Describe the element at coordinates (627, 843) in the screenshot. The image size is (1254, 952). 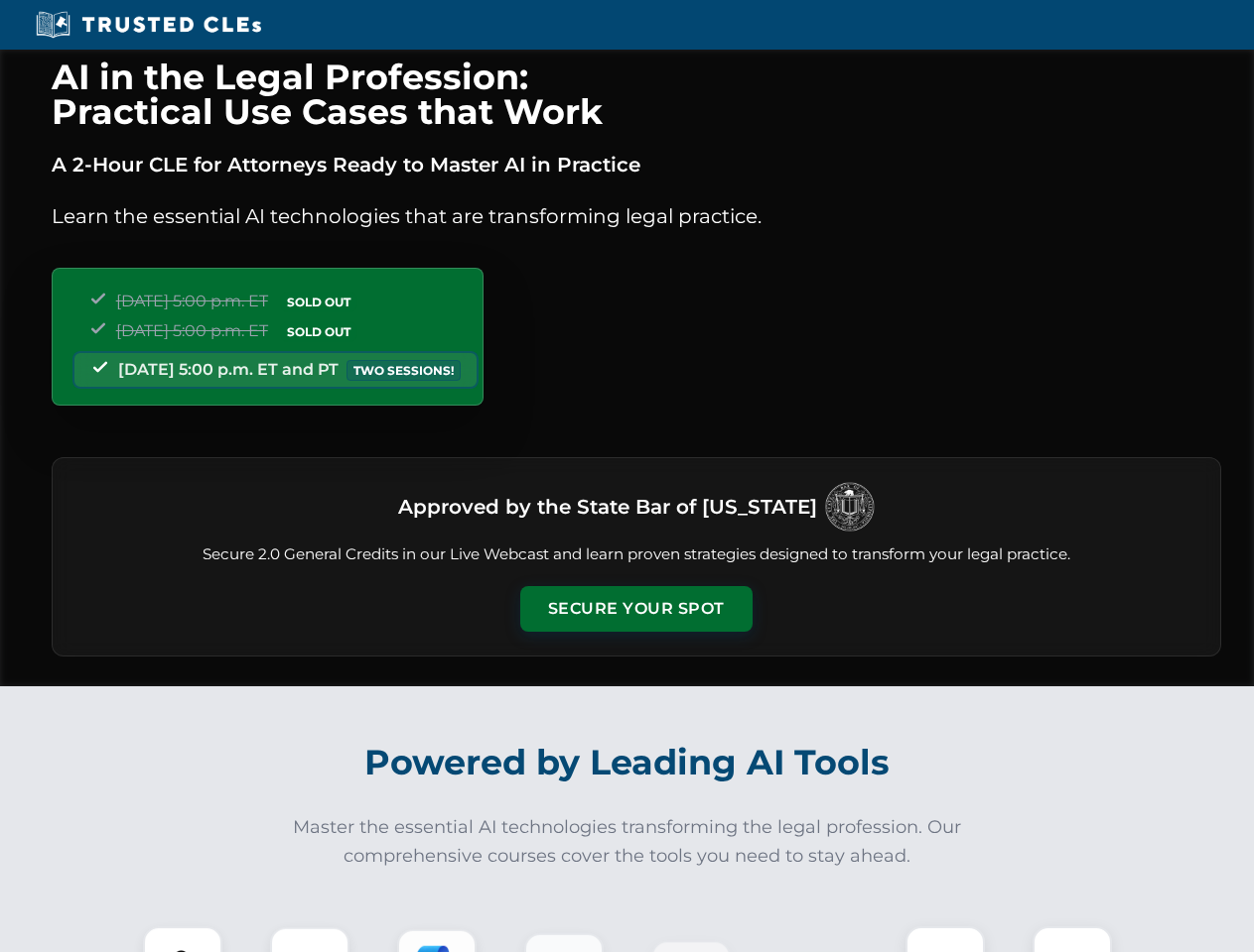
I see `p: Master the essential AI technologies transforming the legal profession. Our comprehensive courses...` at that location.